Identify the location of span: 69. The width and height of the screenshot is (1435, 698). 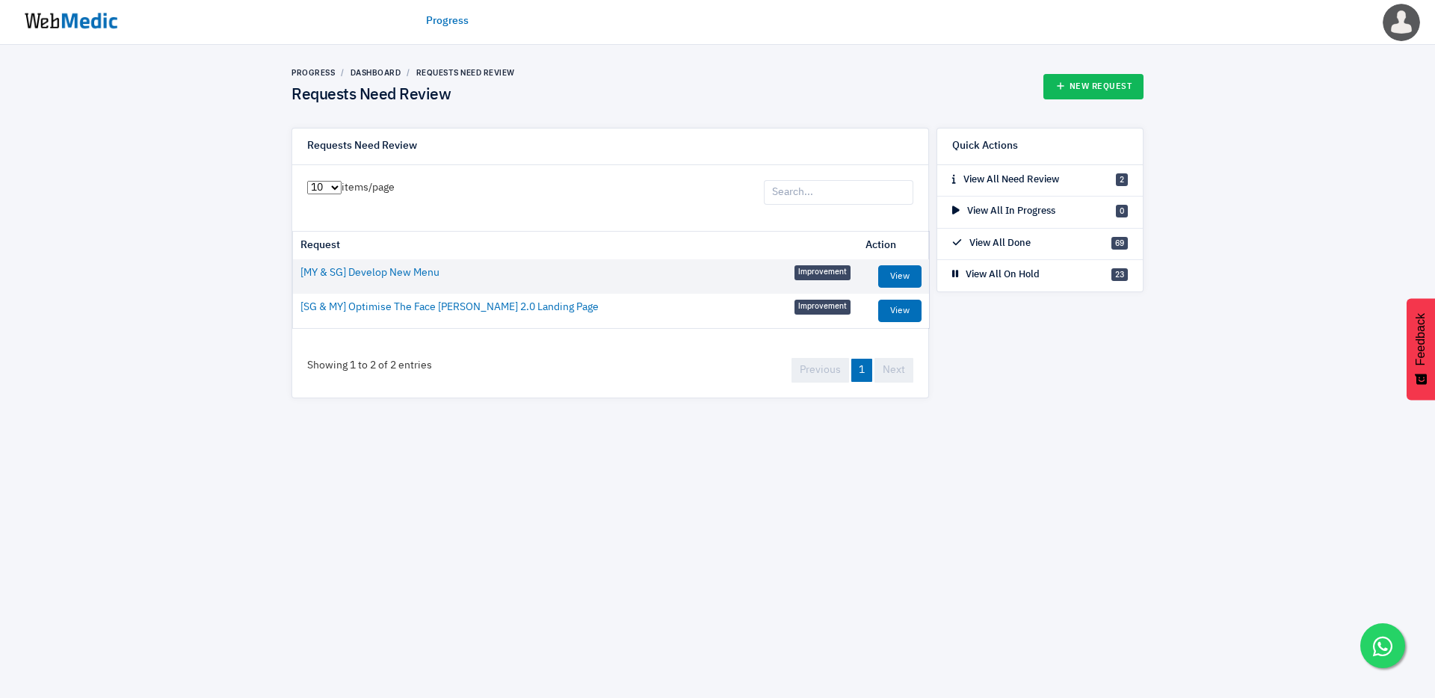
(1119, 243).